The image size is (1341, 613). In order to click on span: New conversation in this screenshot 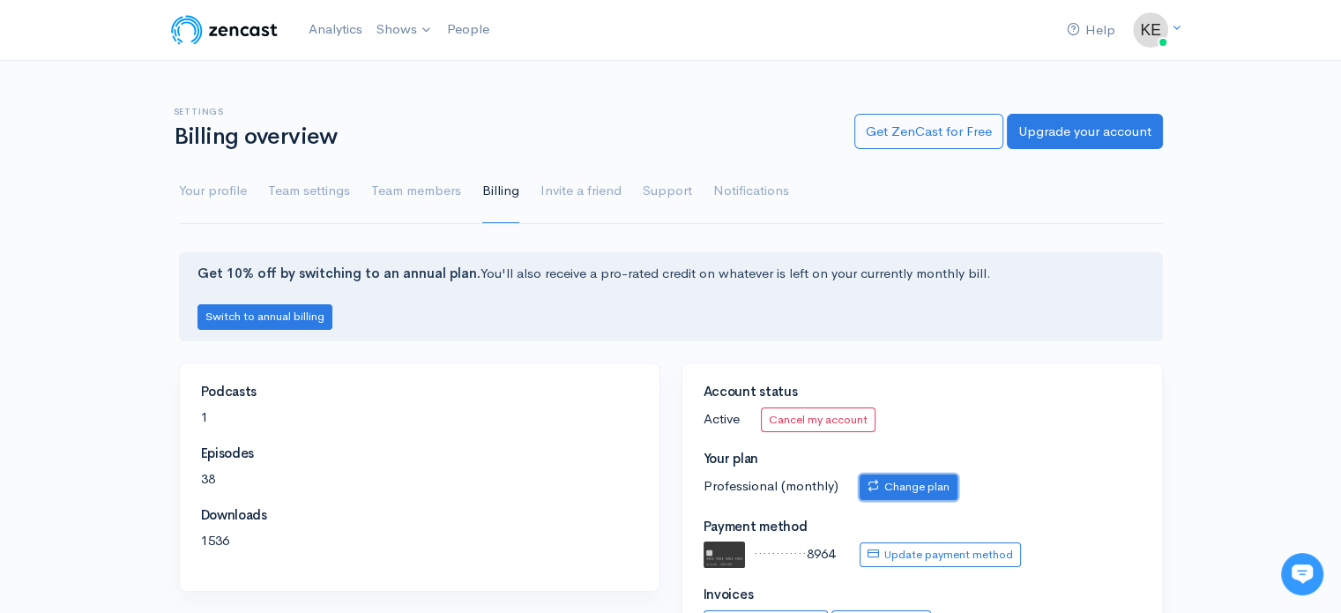, I will do `click(162, 251)`.